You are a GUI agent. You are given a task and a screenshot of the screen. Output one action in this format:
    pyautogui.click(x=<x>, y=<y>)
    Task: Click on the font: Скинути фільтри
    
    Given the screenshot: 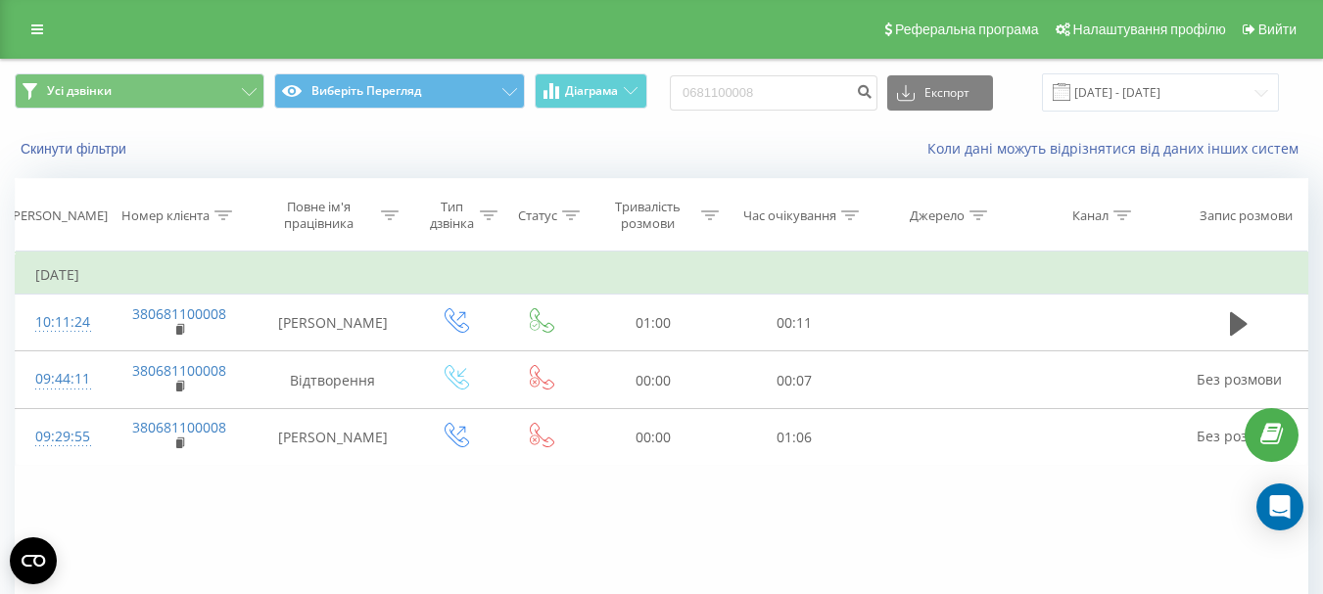 What is the action you would take?
    pyautogui.click(x=73, y=149)
    